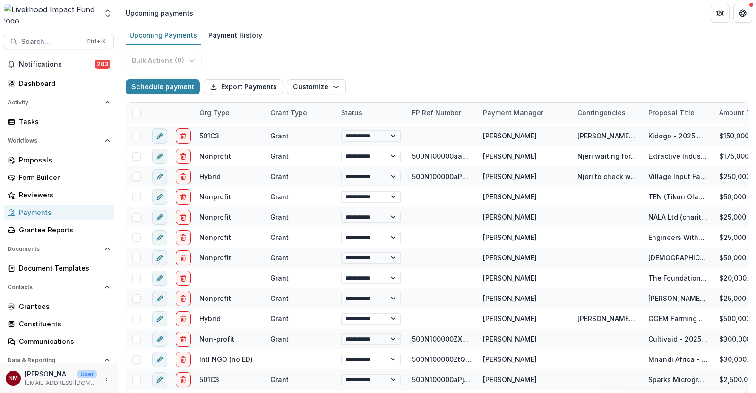  Describe the element at coordinates (13, 378) in the screenshot. I see `div: Njeri Muthuri` at that location.